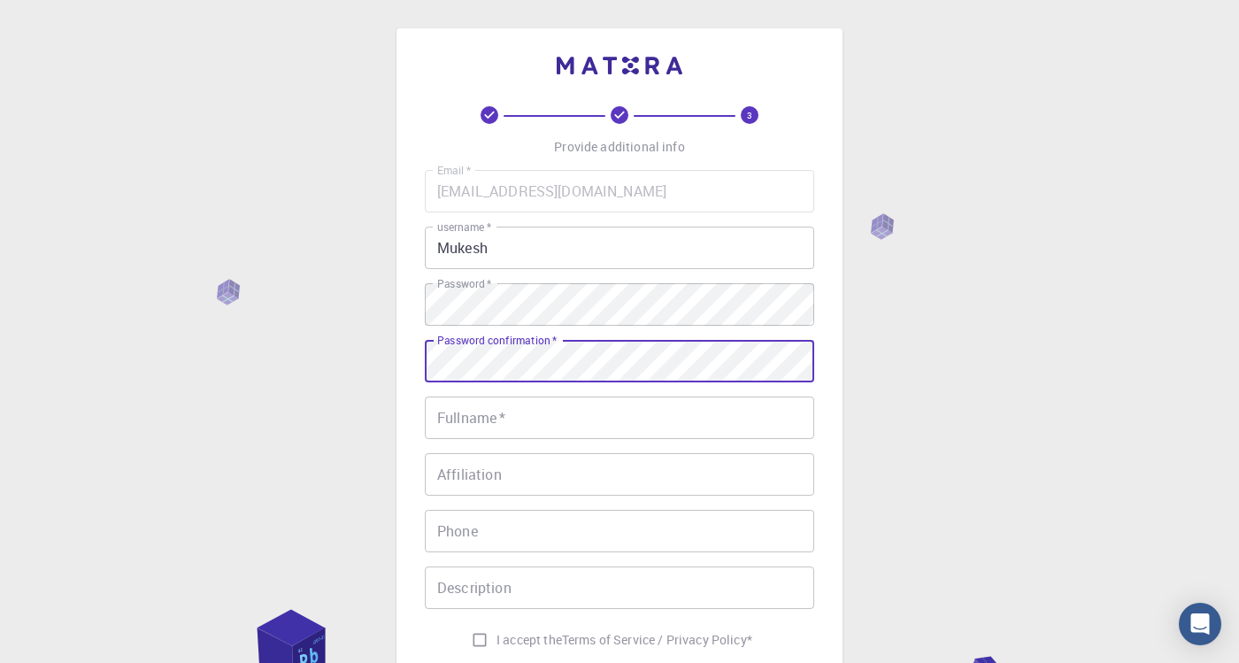 The width and height of the screenshot is (1239, 663). Describe the element at coordinates (529, 640) in the screenshot. I see `span: I accept the` at that location.